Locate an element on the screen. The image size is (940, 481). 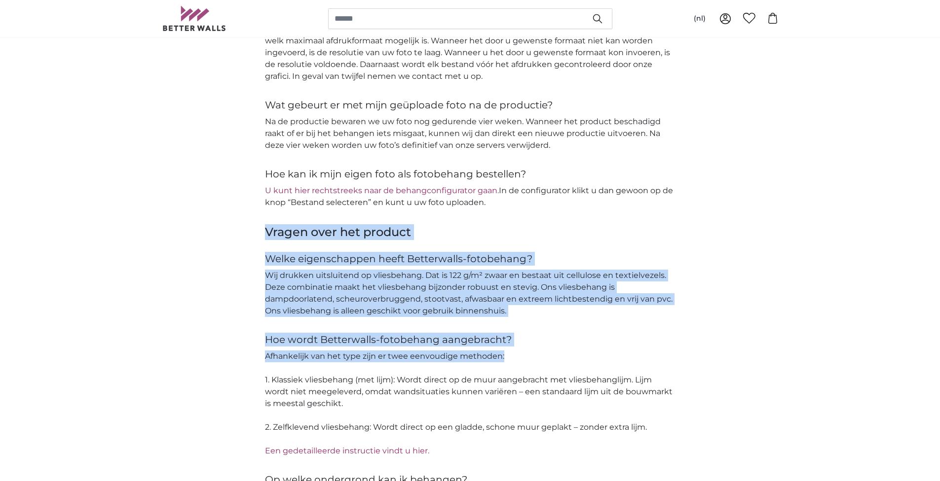
button: (nl) is located at coordinates (699, 19).